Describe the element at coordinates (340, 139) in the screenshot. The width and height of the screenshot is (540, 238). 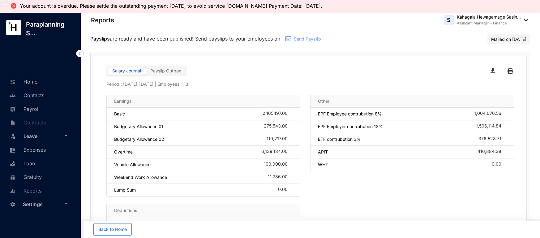
I see `p: ETF contrubution 3%` at that location.